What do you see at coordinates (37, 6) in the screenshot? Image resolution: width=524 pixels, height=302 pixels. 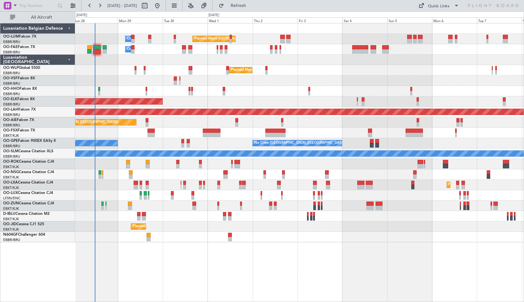 I see `input: Trip Number` at bounding box center [37, 6].